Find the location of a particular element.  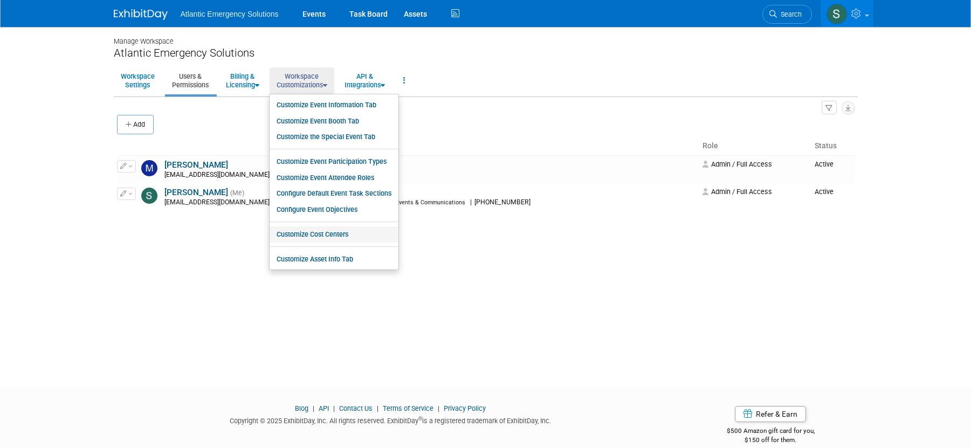

a: Customize Asset Info Tab is located at coordinates (334, 259).